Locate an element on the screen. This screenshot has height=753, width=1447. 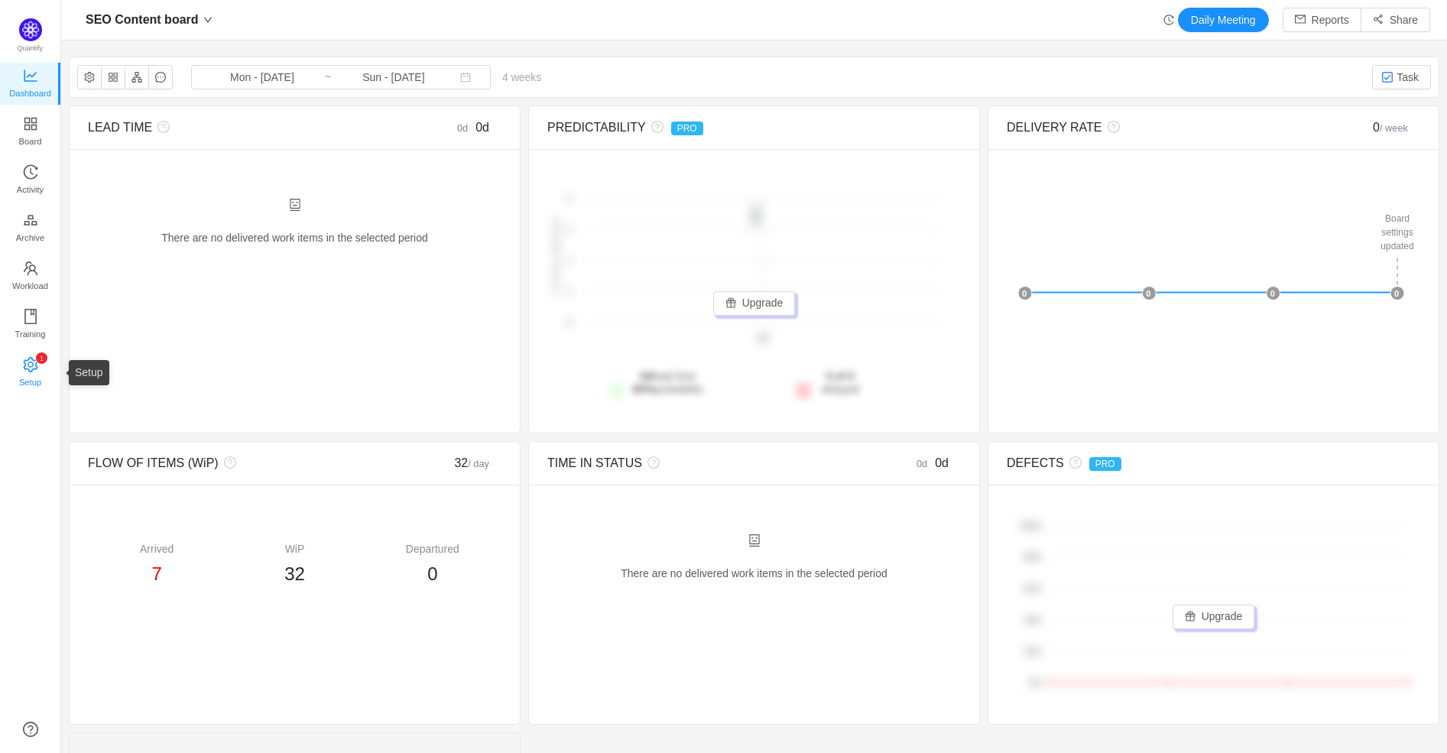
div: PREDICTABILITY is located at coordinates (703, 128).